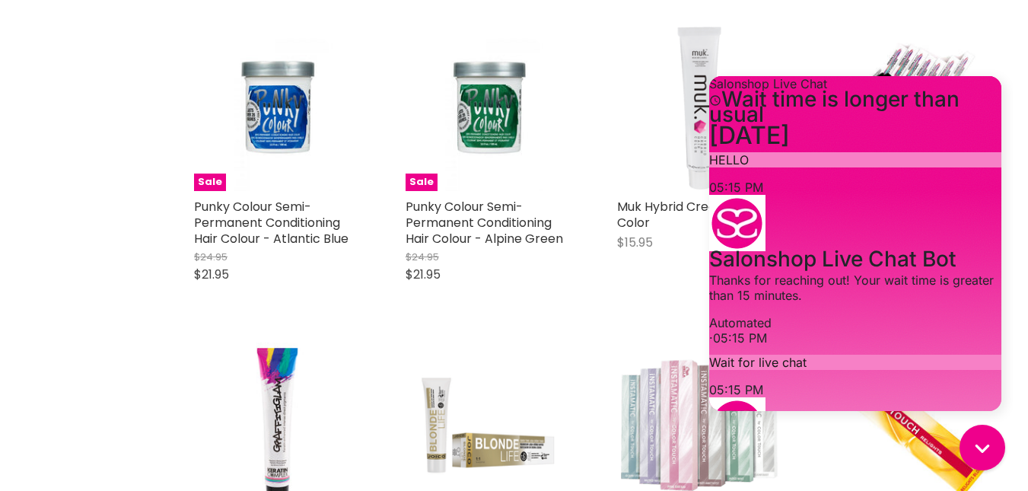 The height and width of the screenshot is (491, 1028). Describe the element at coordinates (158, 269) in the screenshot. I see `div: · 05:15 PM` at that location.